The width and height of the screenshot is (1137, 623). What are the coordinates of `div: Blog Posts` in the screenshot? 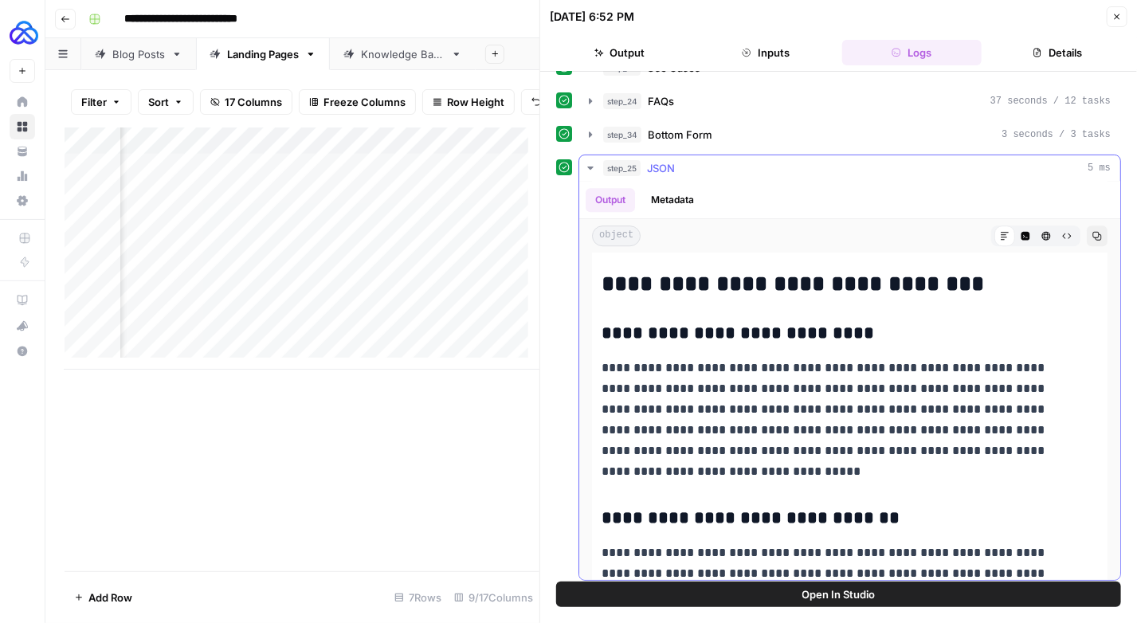 It's located at (139, 54).